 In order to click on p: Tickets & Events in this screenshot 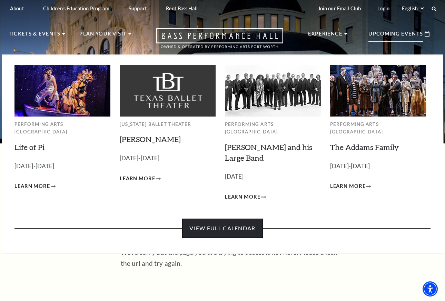, I will do `click(35, 36)`.